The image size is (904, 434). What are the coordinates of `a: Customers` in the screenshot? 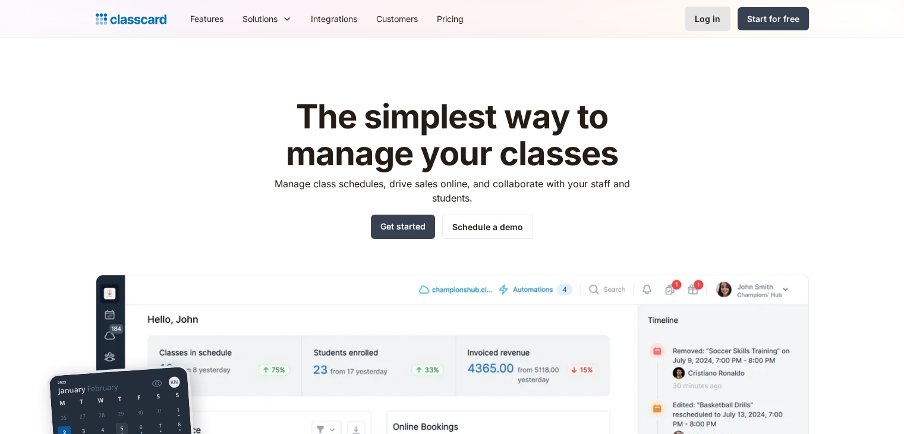 It's located at (397, 18).